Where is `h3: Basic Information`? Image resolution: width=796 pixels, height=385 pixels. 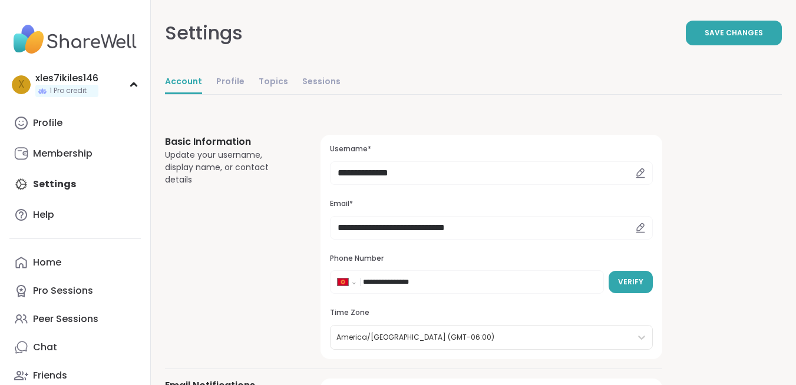 h3: Basic Information is located at coordinates (229, 142).